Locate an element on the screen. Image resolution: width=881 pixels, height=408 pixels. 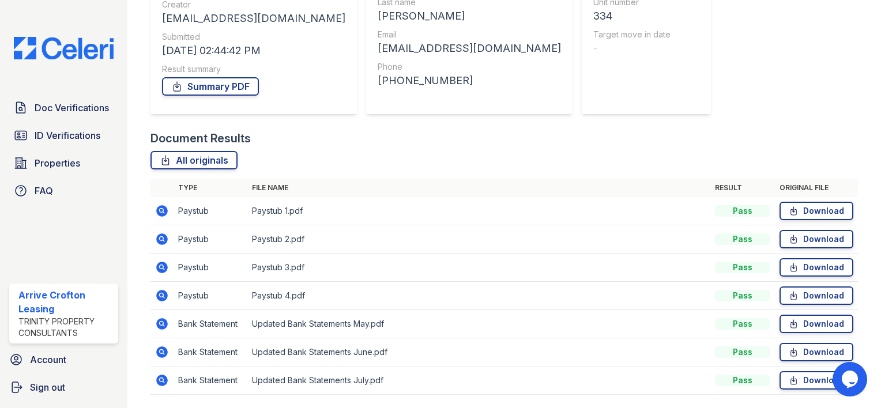
a: All originals is located at coordinates (194, 160).